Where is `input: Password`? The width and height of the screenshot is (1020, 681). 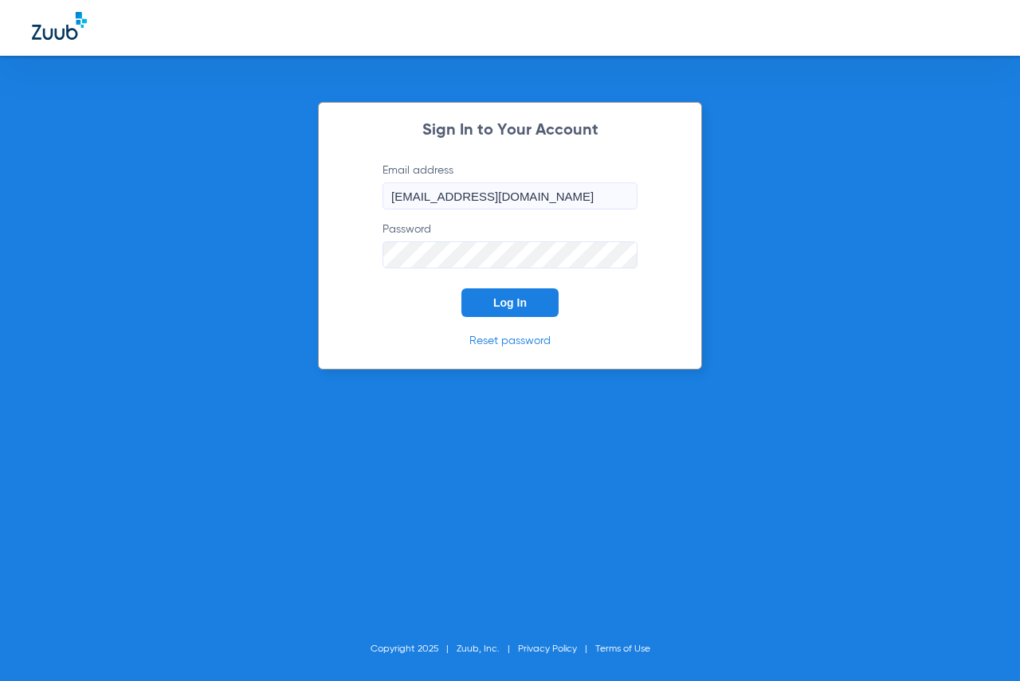 input: Password is located at coordinates (510, 255).